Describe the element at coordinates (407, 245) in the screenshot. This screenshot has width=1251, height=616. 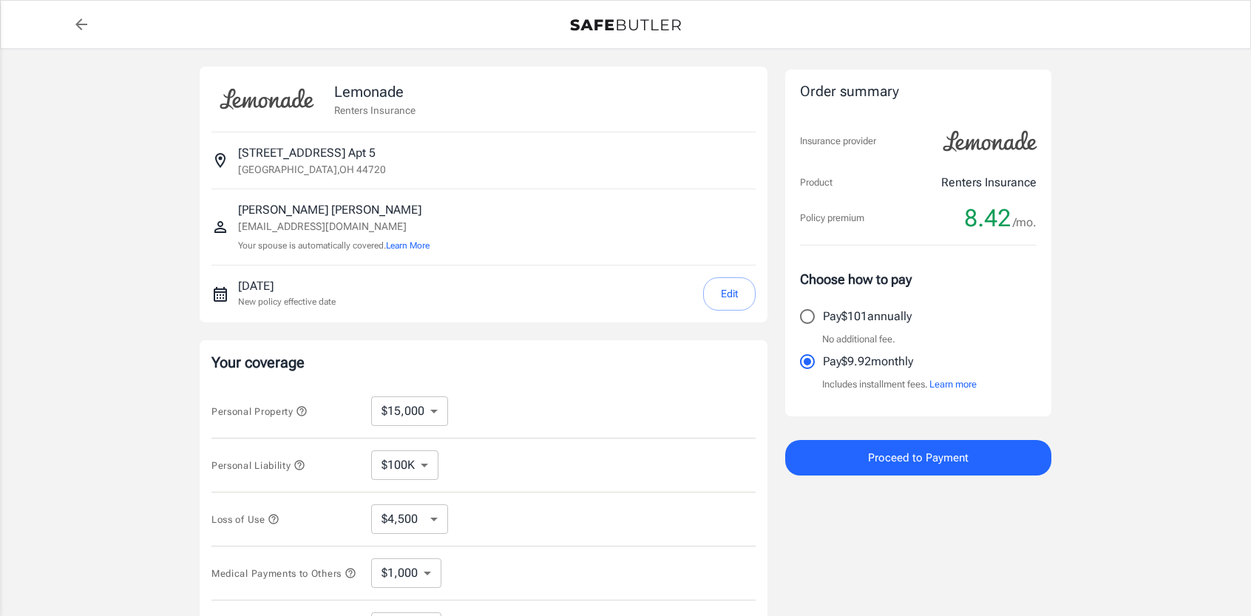
I see `button: Learn More` at that location.